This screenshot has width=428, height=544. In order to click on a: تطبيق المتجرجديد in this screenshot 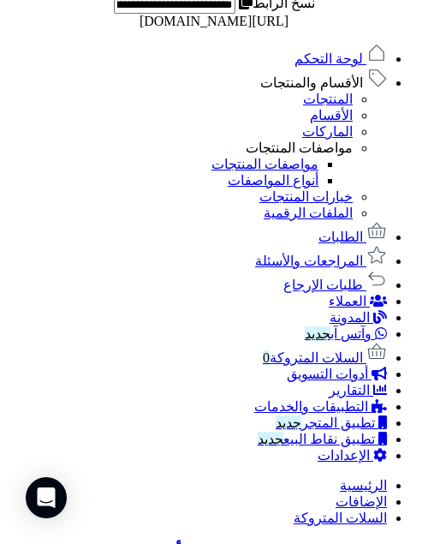, I will do `click(332, 422)`.